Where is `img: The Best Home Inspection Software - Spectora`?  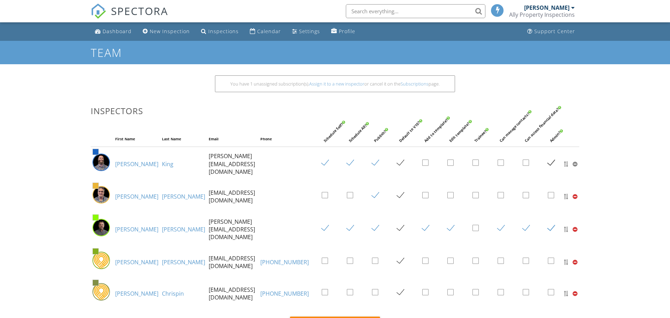 img: The Best Home Inspection Software - Spectora is located at coordinates (98, 11).